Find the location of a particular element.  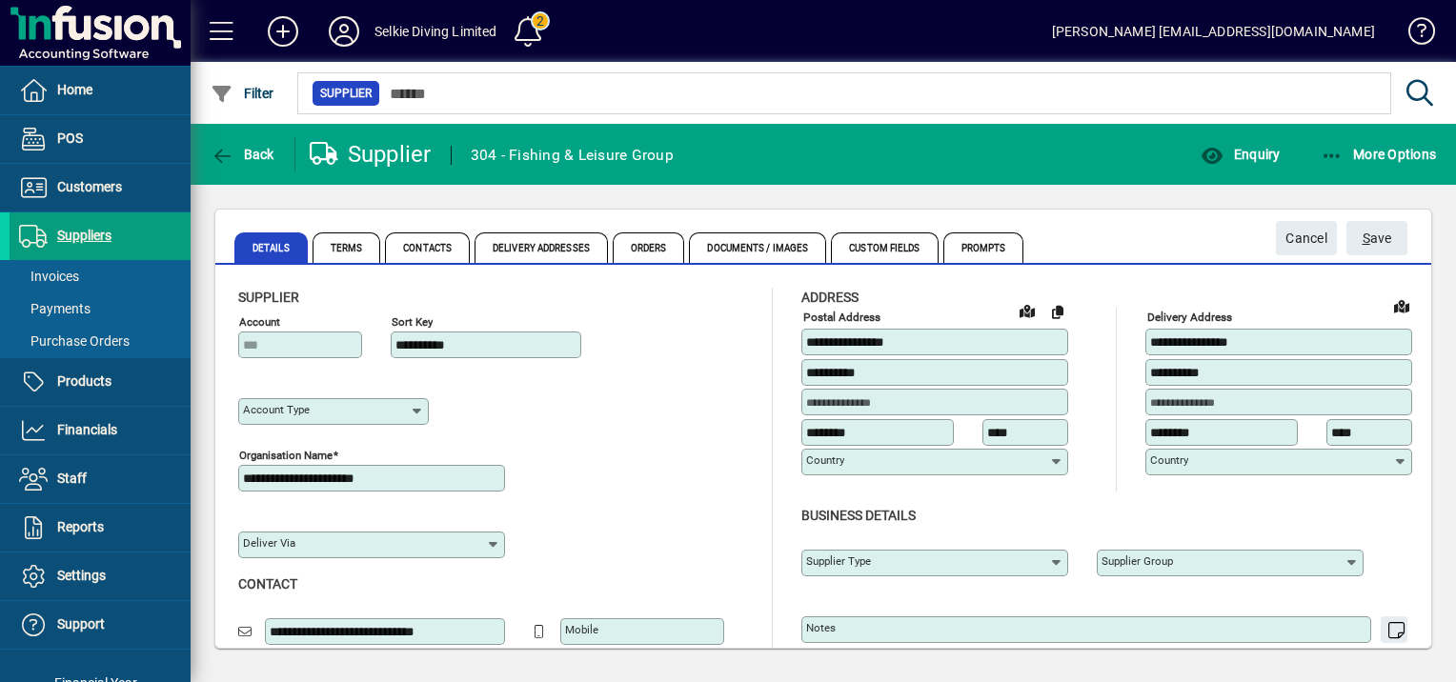

button: Enquiry is located at coordinates (1239, 154).